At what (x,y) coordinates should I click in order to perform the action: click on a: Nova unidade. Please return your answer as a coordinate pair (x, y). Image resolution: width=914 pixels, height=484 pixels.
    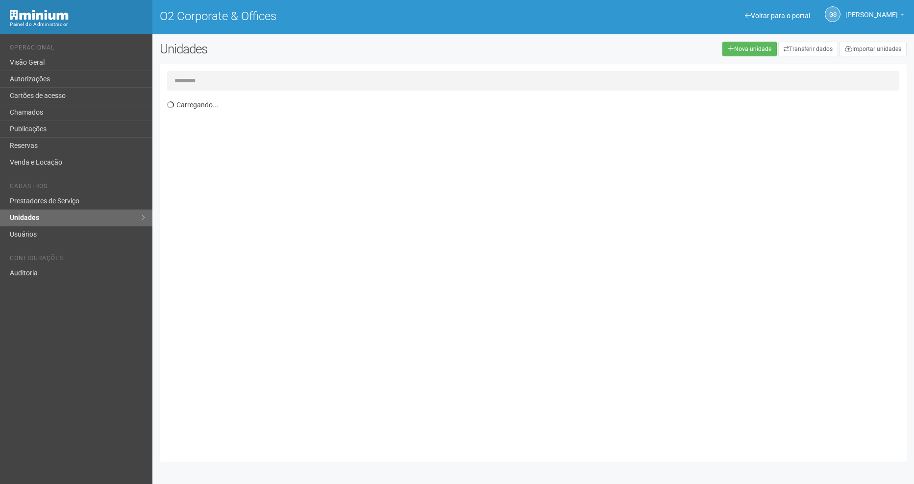
    Looking at the image, I should click on (750, 49).